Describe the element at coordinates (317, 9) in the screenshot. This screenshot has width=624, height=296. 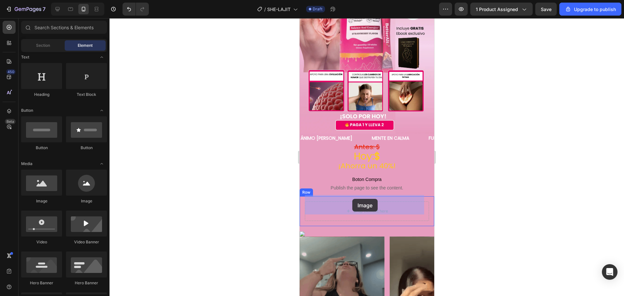
I see `span: Draft` at that location.